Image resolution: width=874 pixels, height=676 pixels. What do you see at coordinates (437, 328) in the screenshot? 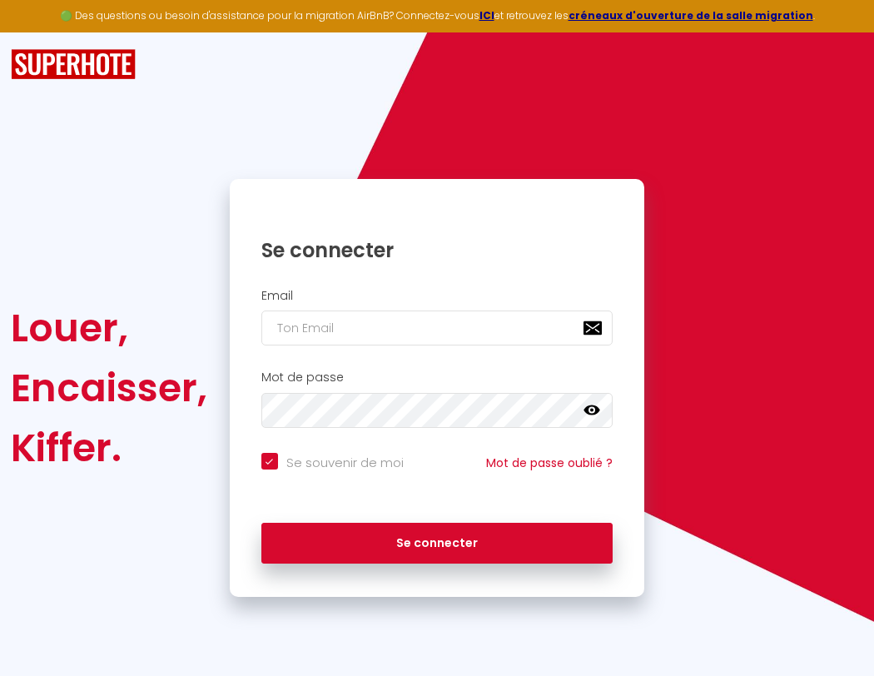
I see `input: Ton Email` at bounding box center [437, 328].